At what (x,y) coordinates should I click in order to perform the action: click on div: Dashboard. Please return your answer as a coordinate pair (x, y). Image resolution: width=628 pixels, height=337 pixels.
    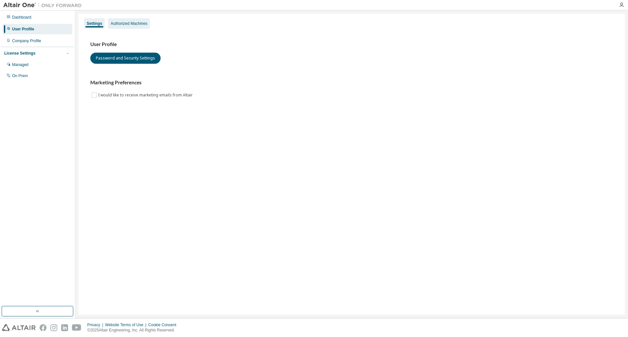
    Looking at the image, I should click on (22, 17).